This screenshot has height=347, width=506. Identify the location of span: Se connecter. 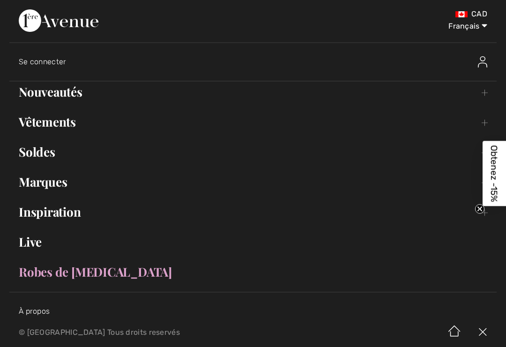
(43, 61).